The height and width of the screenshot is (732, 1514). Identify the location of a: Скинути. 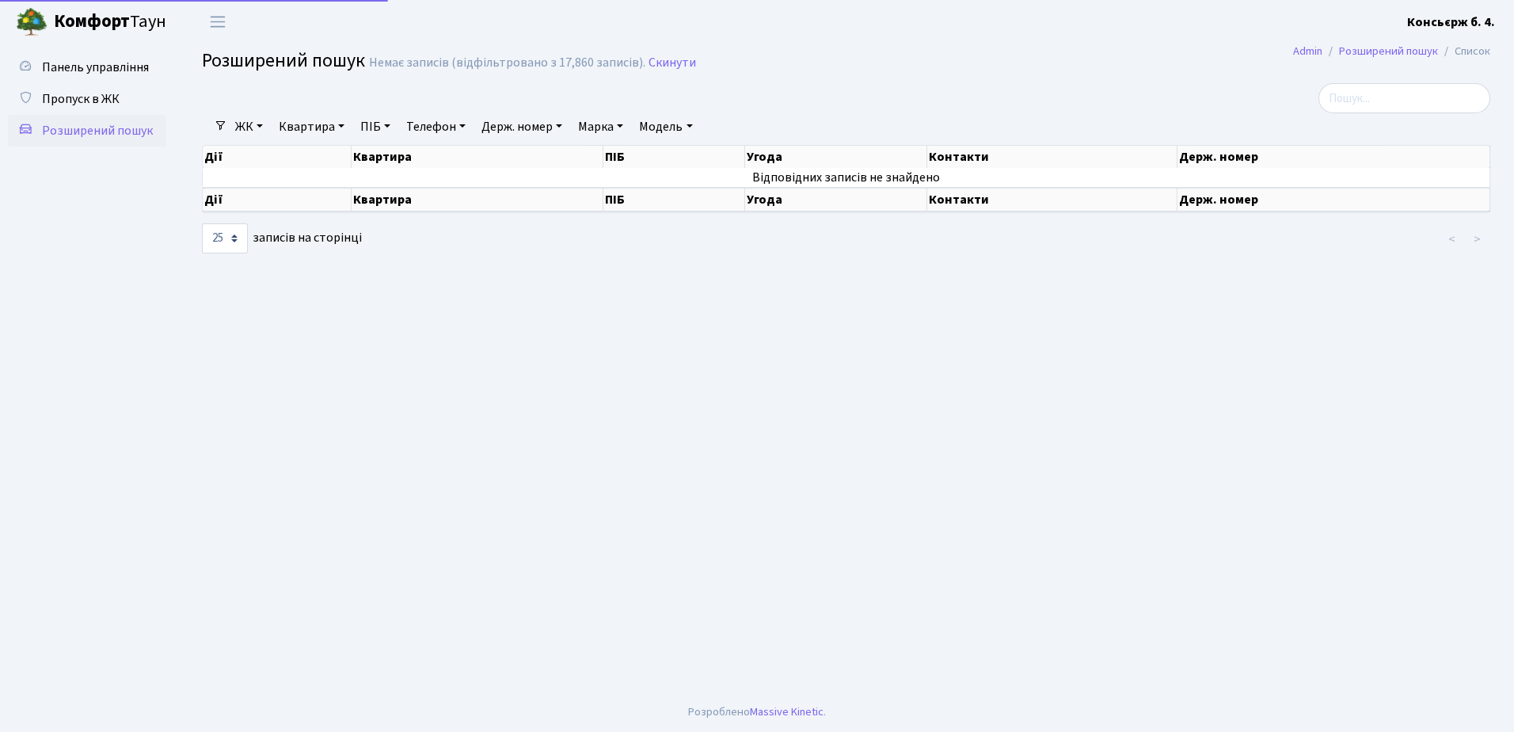
(672, 63).